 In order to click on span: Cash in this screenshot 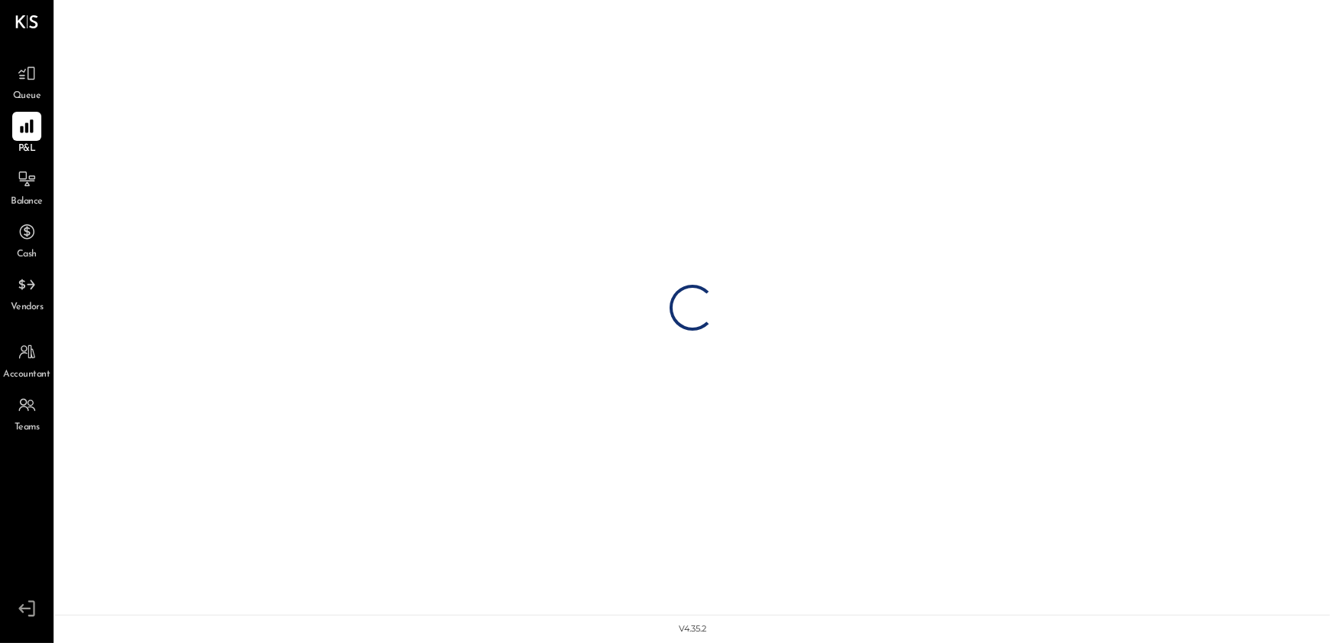, I will do `click(27, 255)`.